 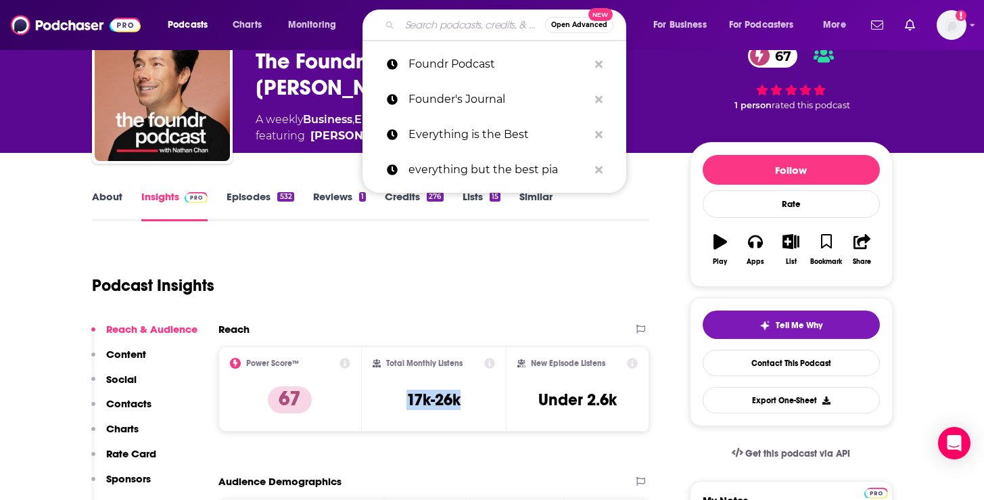 I want to click on button: Open AdvancedNew, so click(x=579, y=25).